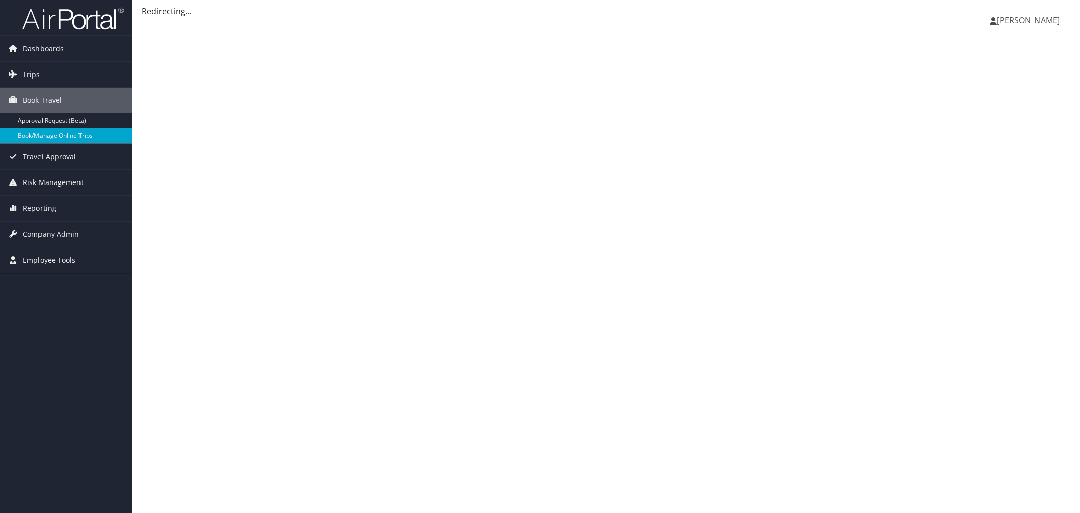 This screenshot has height=513, width=1080. I want to click on span: Book Travel, so click(42, 100).